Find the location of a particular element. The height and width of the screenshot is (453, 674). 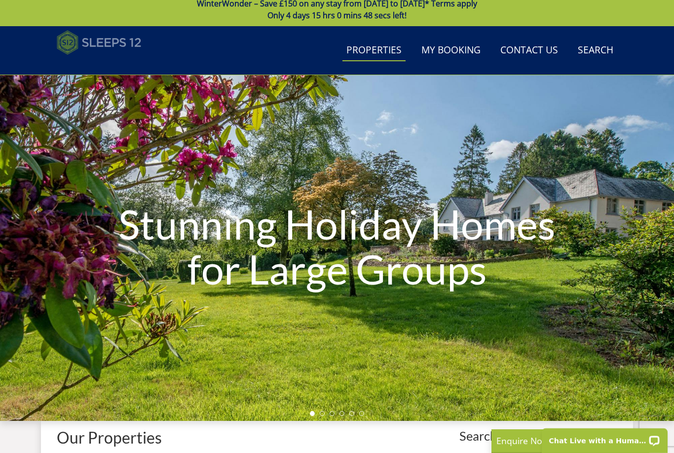

span: Only 4 days 15 hrs 0 mins 48 secs left! is located at coordinates (337, 15).